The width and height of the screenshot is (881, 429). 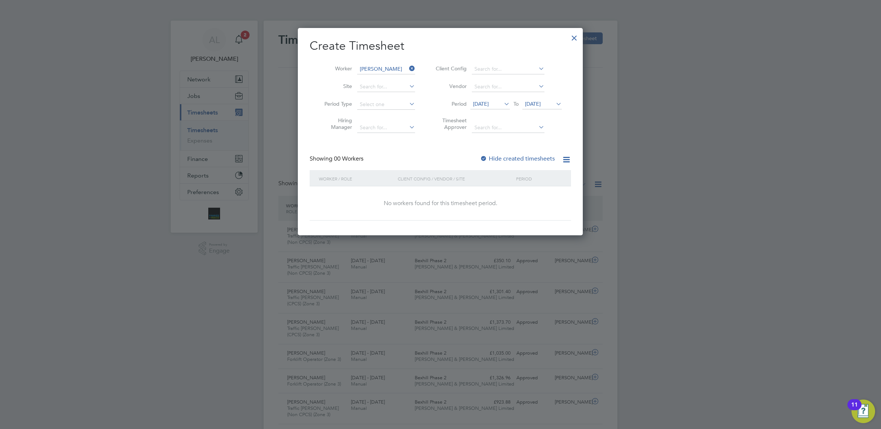 What do you see at coordinates (337, 159) in the screenshot?
I see `div: Showing` at bounding box center [337, 159].